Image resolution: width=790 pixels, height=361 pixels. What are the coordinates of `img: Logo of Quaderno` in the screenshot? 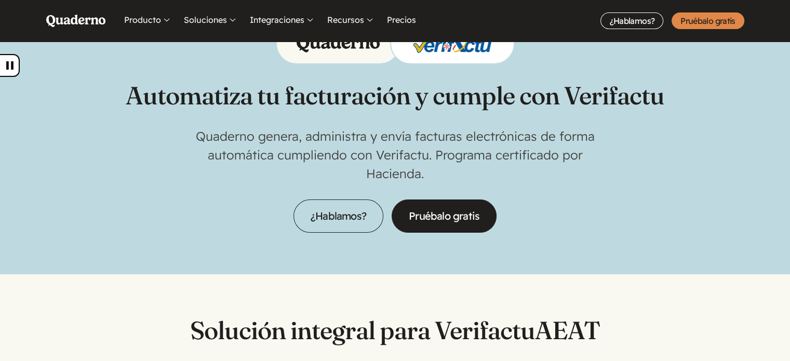 It's located at (338, 44).